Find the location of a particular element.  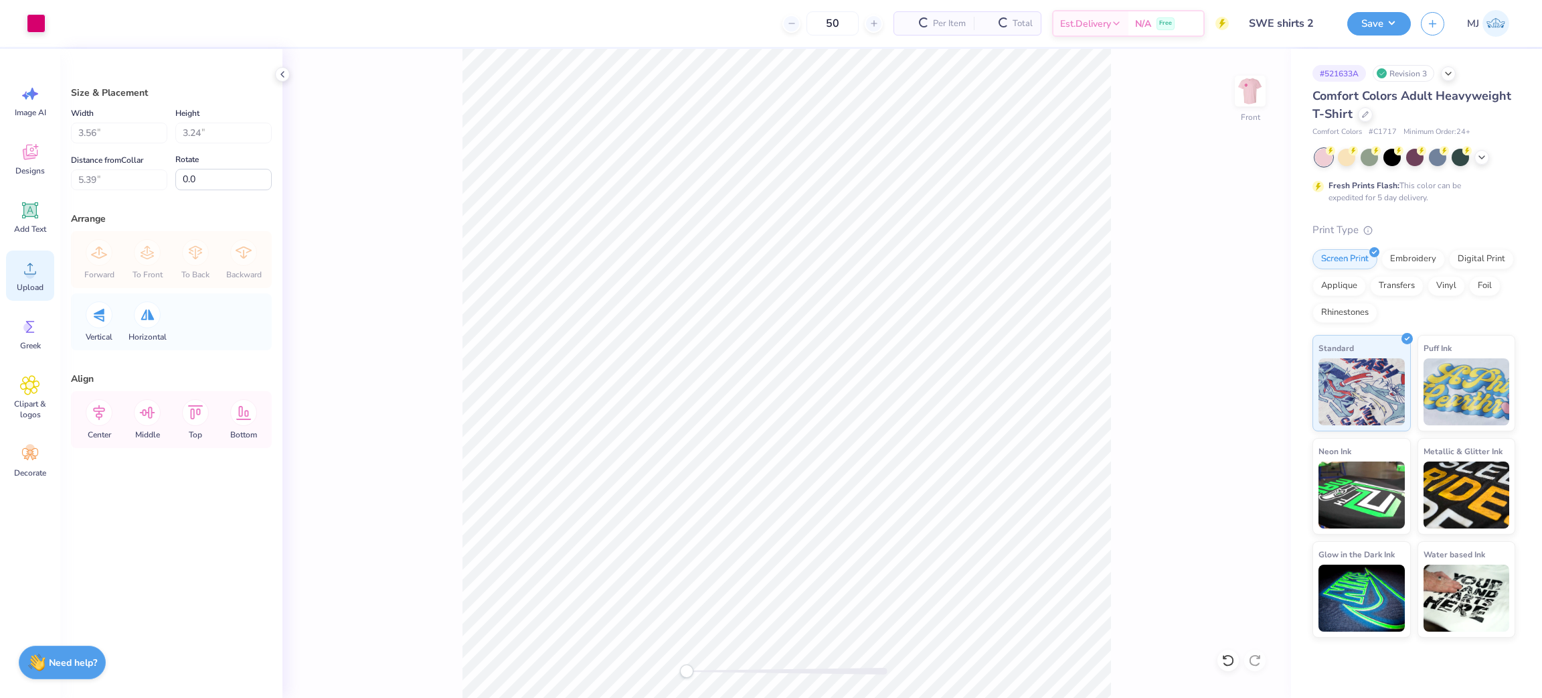

div: Front is located at coordinates (1251, 117).